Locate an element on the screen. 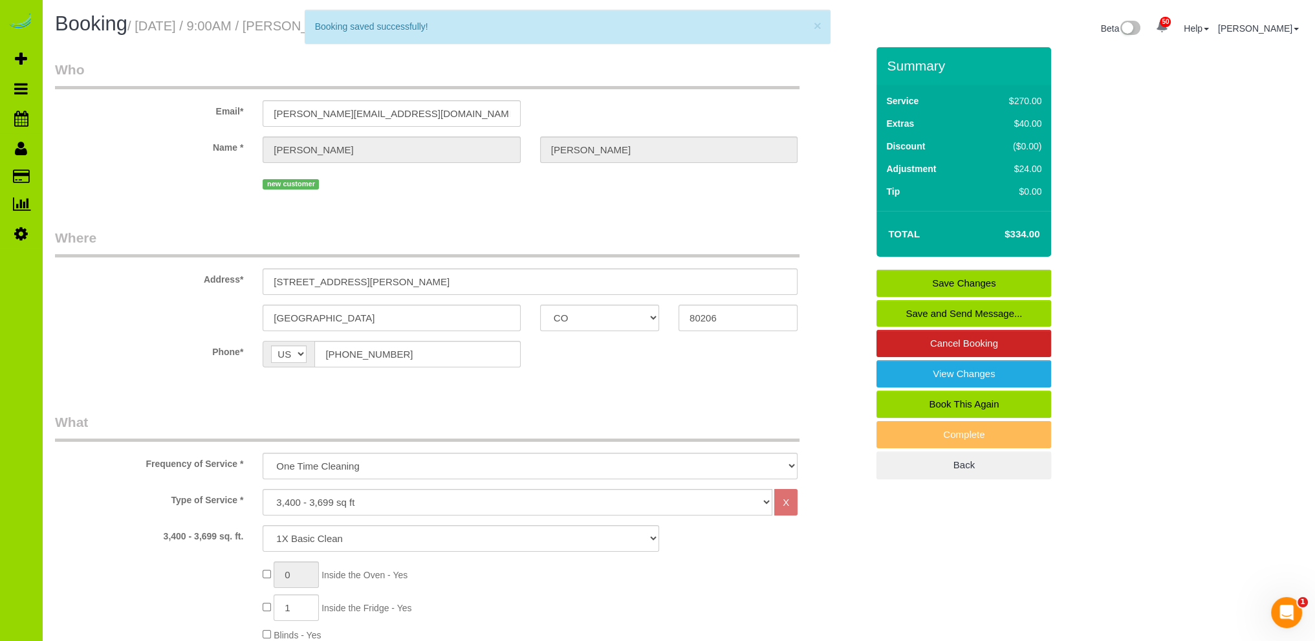 The width and height of the screenshot is (1315, 641). label: Email* is located at coordinates (149, 109).